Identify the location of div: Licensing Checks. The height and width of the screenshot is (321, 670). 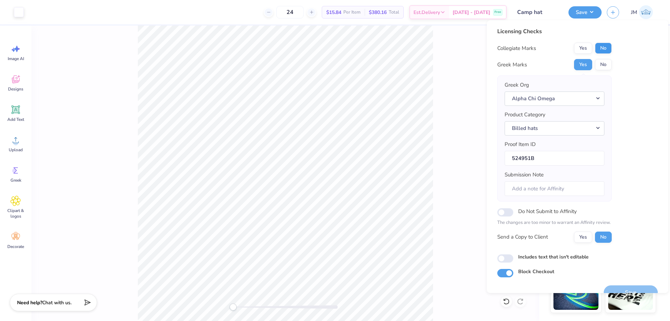
(554, 31).